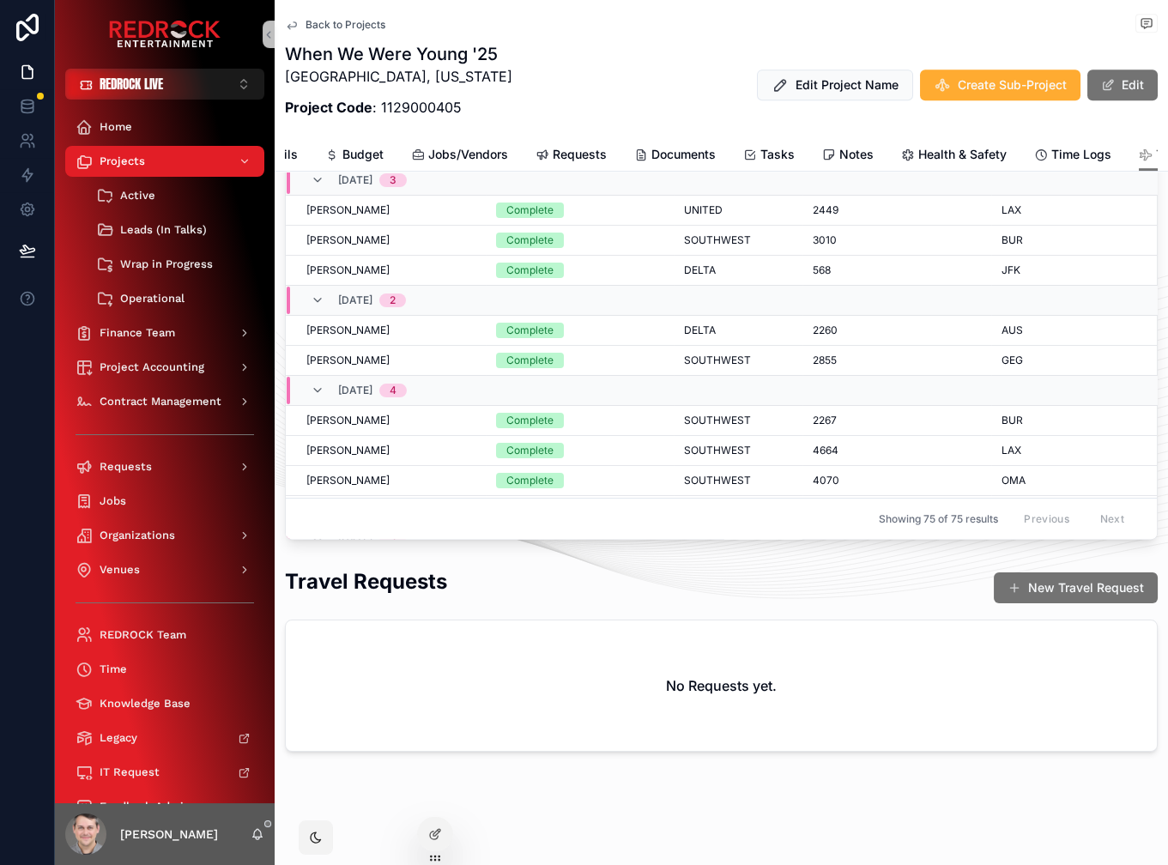  I want to click on a: Home, so click(165, 127).